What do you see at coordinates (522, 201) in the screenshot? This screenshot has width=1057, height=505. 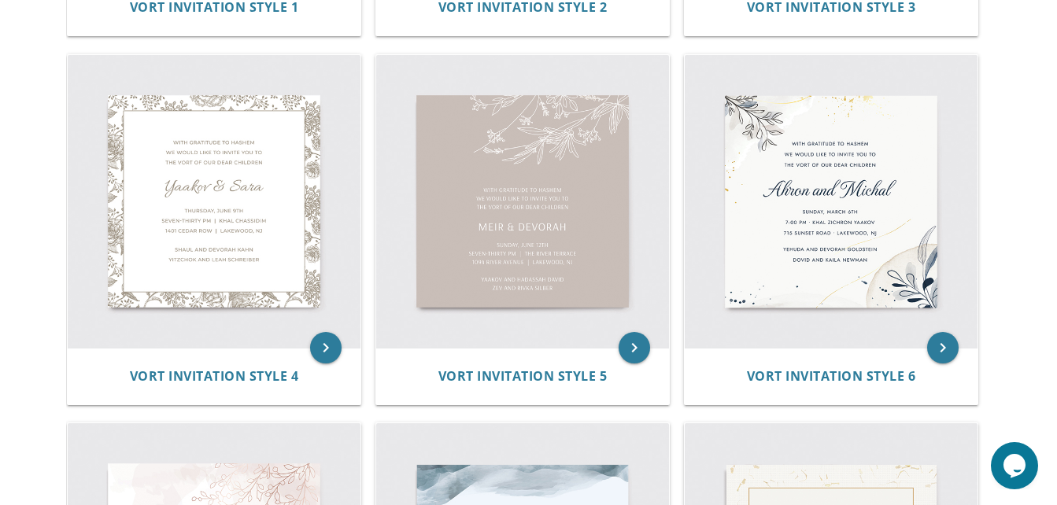 I see `img: Vort Invitation Style 5` at bounding box center [522, 201].